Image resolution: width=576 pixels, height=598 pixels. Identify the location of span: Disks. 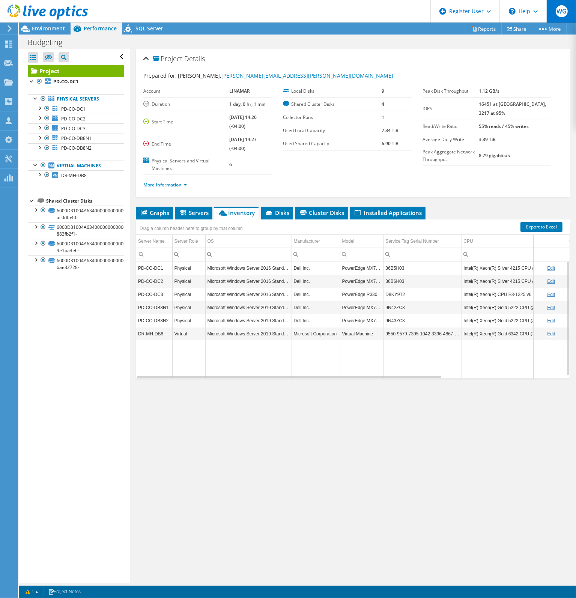
(277, 213).